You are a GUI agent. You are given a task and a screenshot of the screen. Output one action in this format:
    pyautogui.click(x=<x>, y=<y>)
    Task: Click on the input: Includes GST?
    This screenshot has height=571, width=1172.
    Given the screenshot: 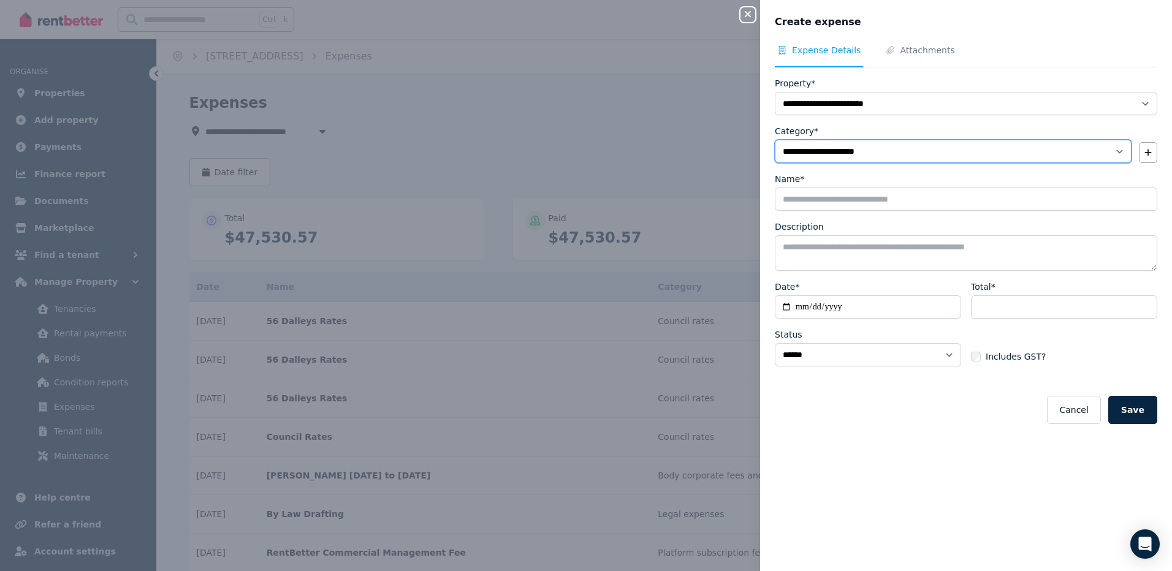 What is the action you would take?
    pyautogui.click(x=976, y=357)
    